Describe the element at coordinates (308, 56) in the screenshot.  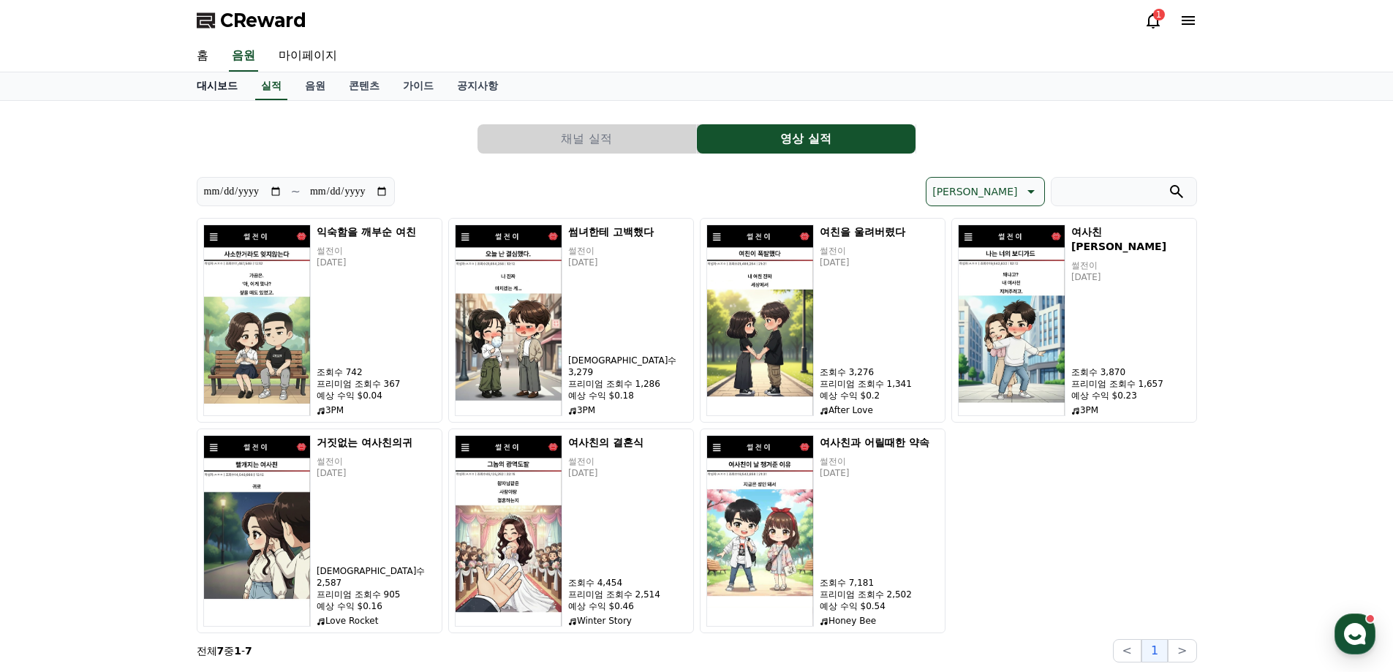
I see `a: 마이페이지` at that location.